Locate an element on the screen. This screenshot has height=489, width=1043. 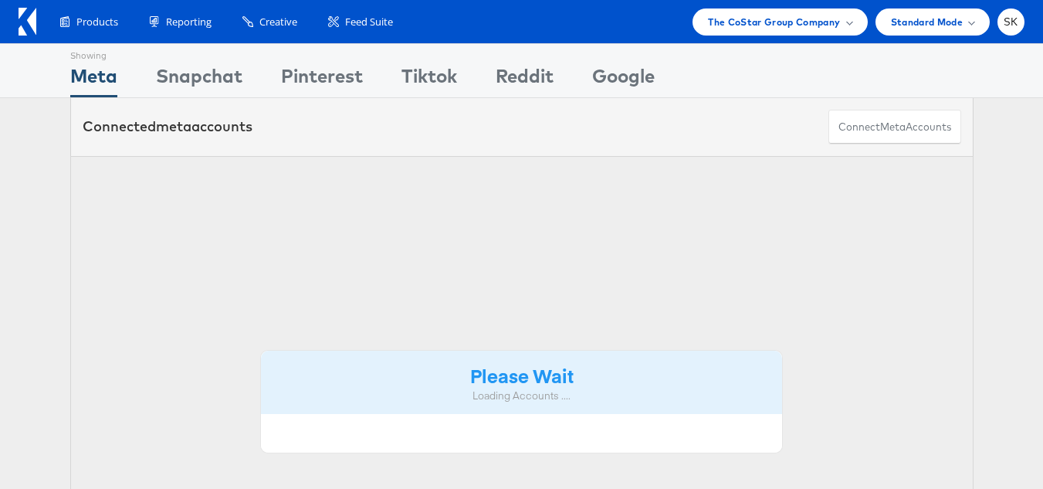
div: Meta is located at coordinates (93, 80).